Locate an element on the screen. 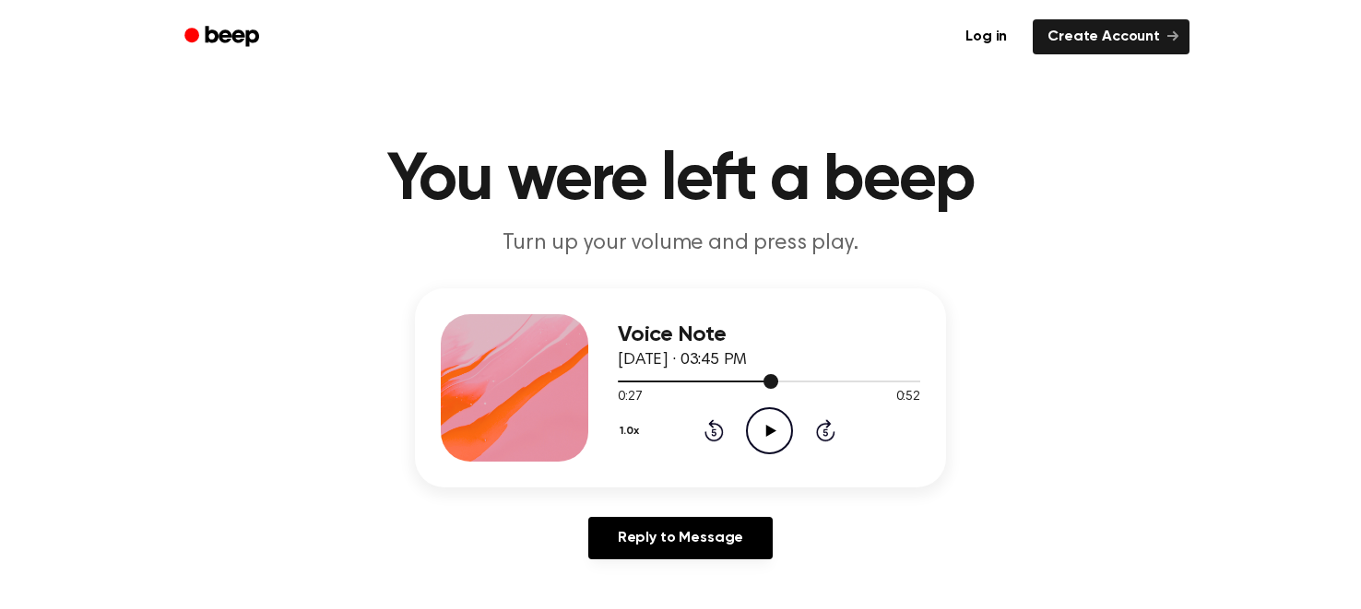 The height and width of the screenshot is (609, 1361). a: Reply to Message is located at coordinates (680, 538).